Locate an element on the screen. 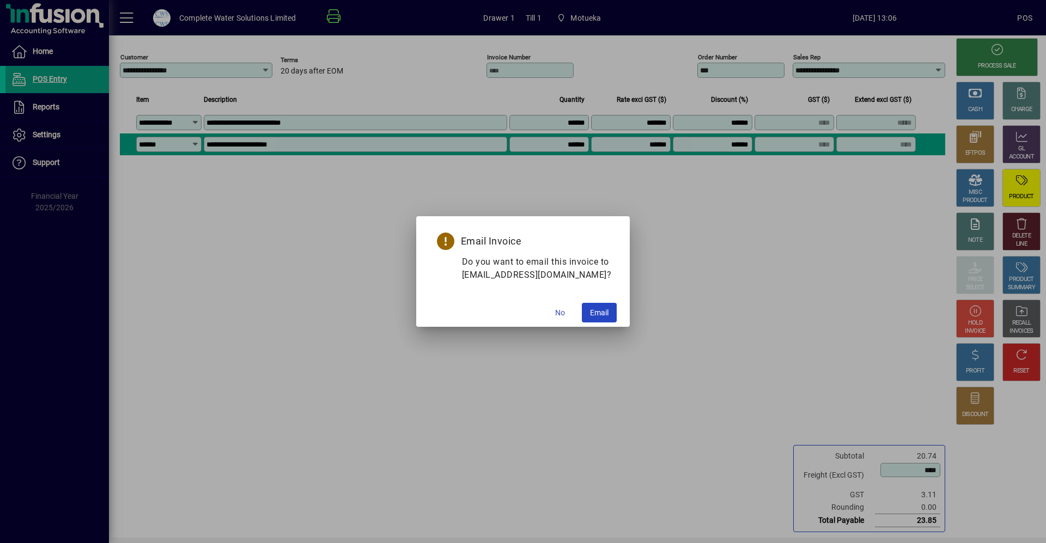  span: No is located at coordinates (560, 313).